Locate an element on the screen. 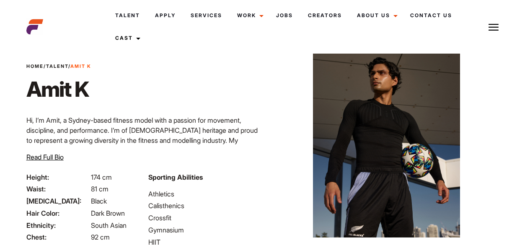  span: Ethnicity: is located at coordinates (58, 225).